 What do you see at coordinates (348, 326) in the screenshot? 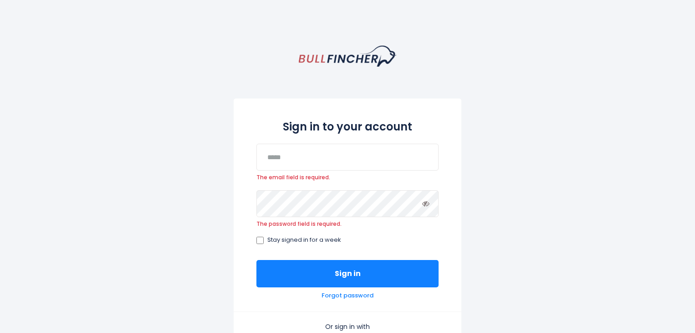
I see `p: Or sign in with` at bounding box center [348, 326].